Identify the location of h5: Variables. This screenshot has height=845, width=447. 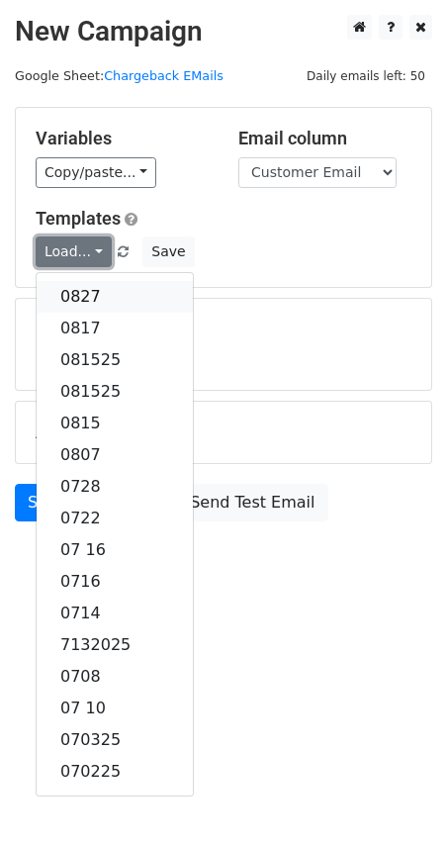
(122, 139).